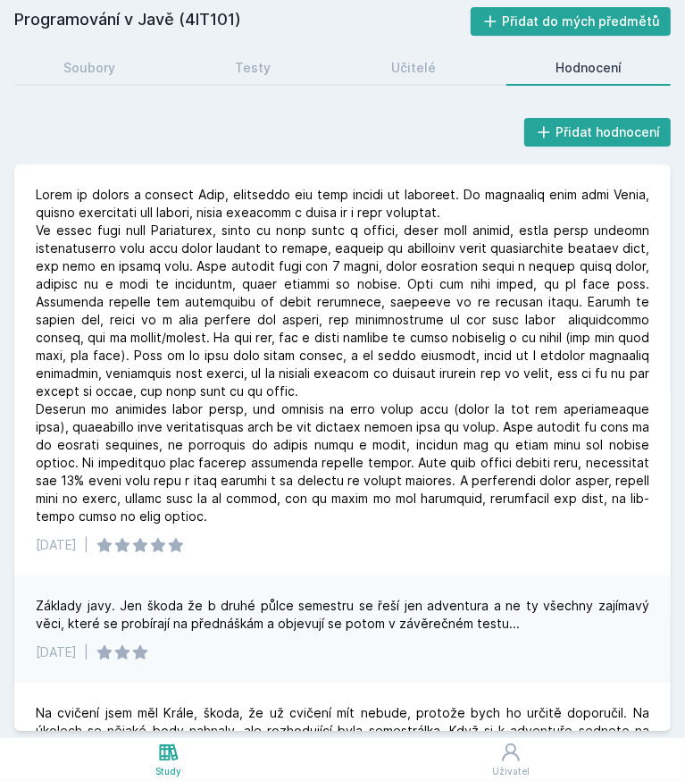 The image size is (685, 781). Describe the element at coordinates (89, 68) in the screenshot. I see `a: Soubory` at that location.